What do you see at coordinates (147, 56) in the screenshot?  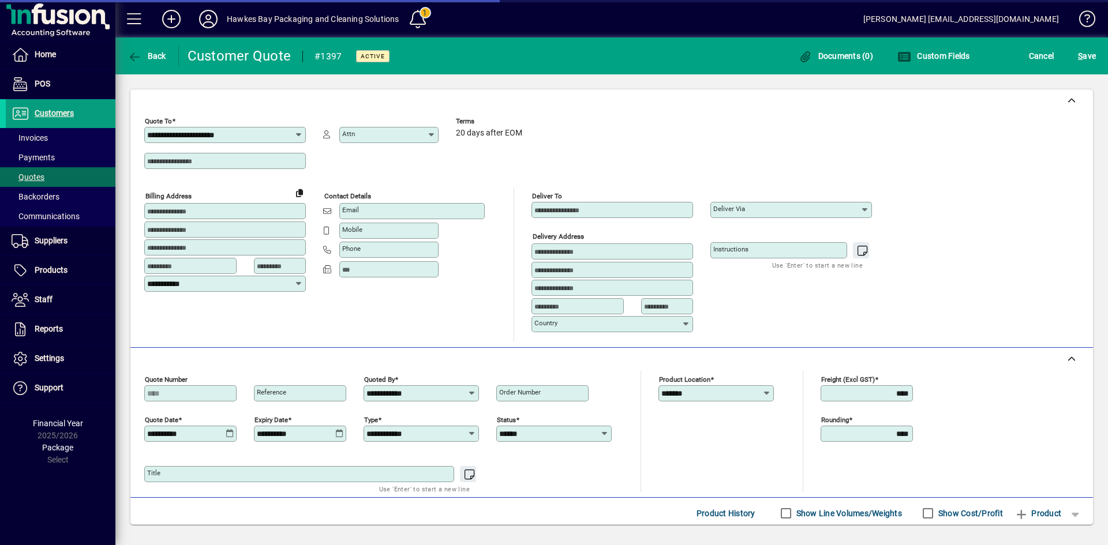 I see `app-page-header-button: Back` at bounding box center [147, 56].